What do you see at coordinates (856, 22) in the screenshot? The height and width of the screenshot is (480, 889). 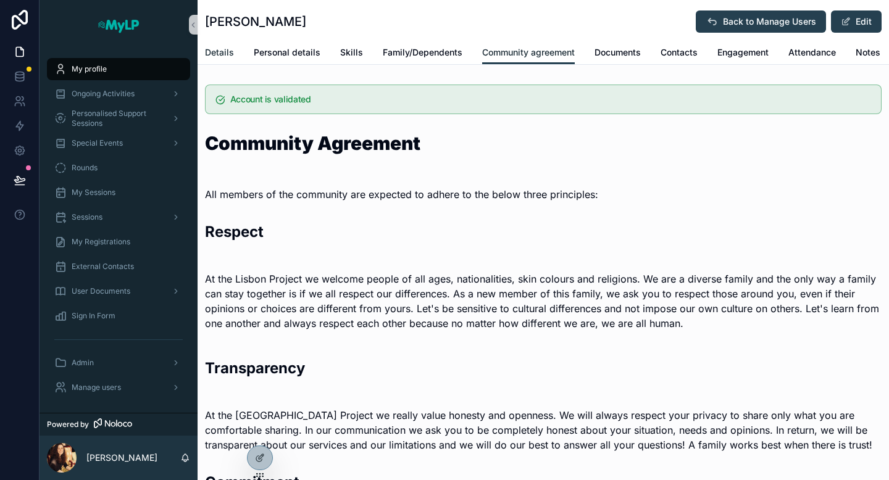 I see `button: Edit` at bounding box center [856, 22].